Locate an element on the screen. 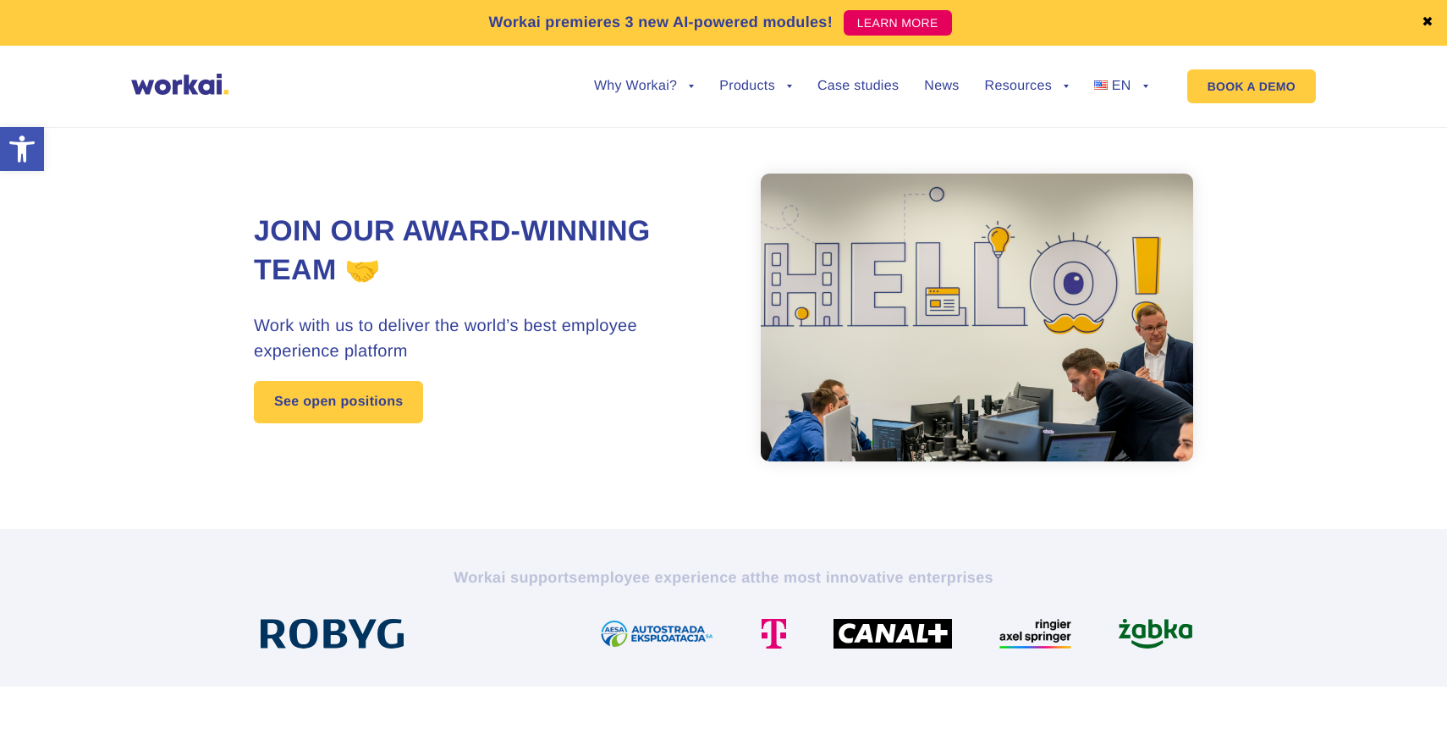 The image size is (1447, 740). a: Why Workai? is located at coordinates (644, 86).